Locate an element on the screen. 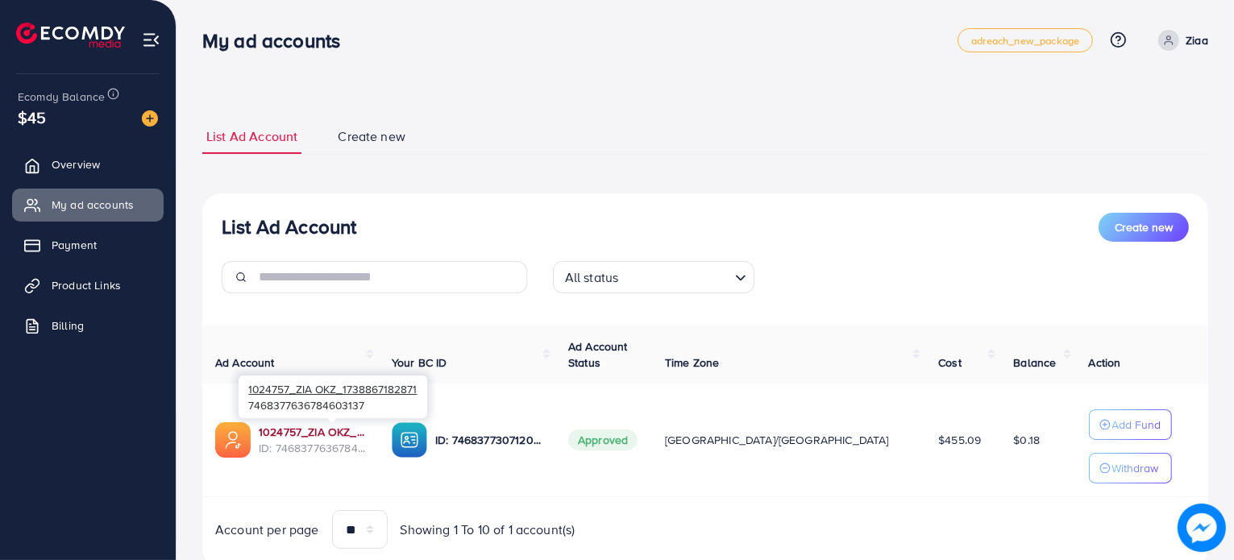 The image size is (1234, 560). span: Time Zone is located at coordinates (692, 363).